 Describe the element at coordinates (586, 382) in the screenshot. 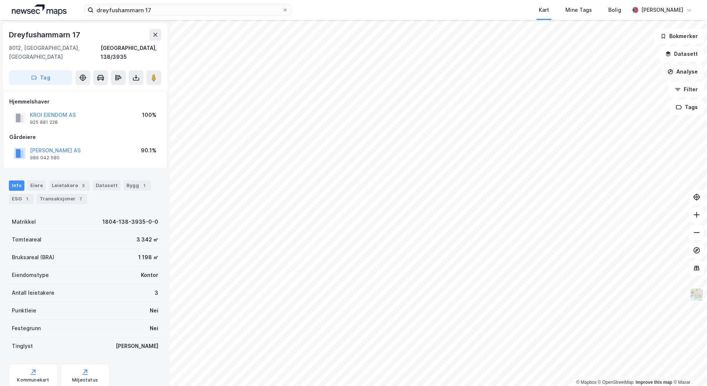

I see `a: Mapbox` at that location.